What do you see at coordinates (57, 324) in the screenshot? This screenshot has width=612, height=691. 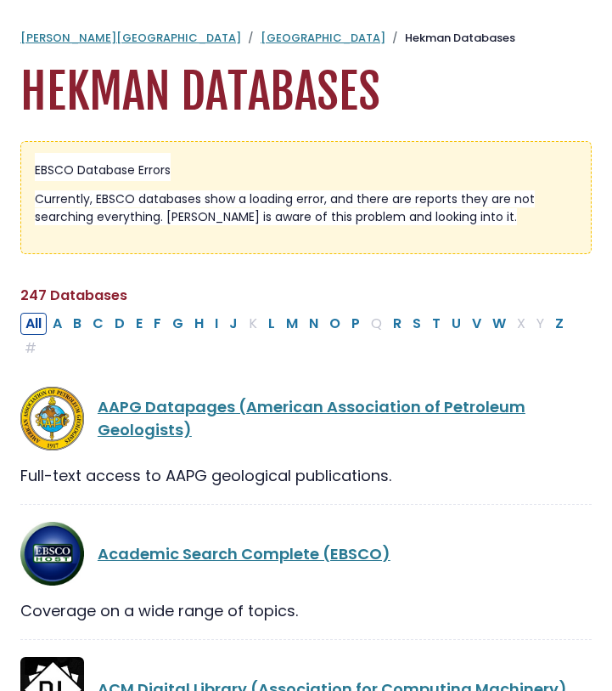 I see `button: Filter Results A` at bounding box center [57, 324].